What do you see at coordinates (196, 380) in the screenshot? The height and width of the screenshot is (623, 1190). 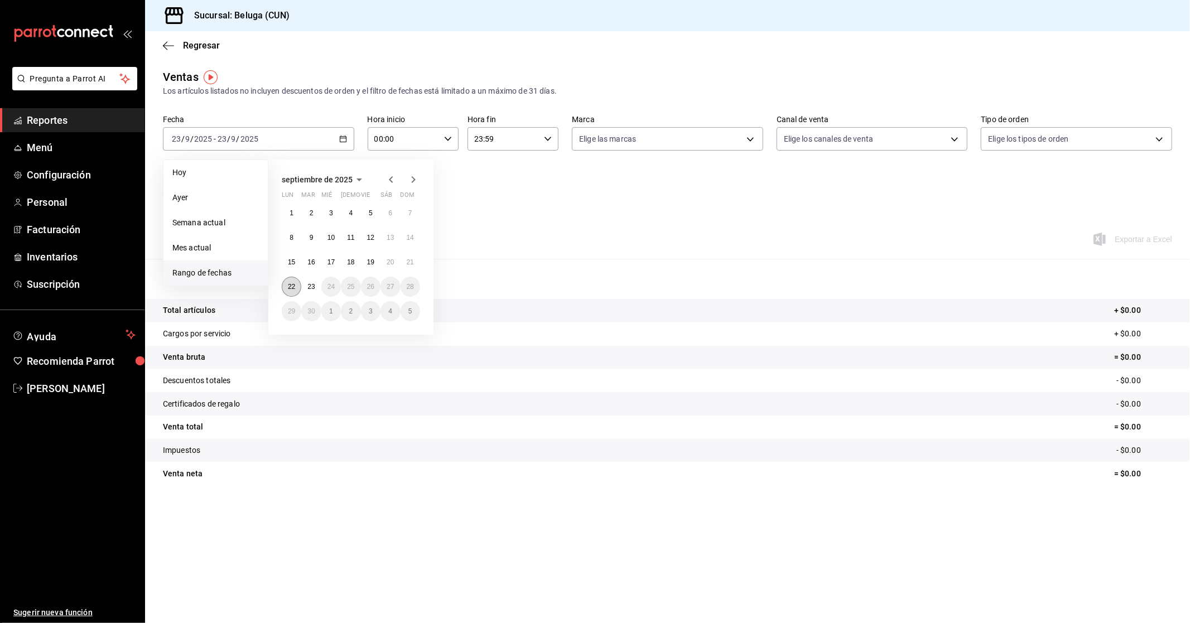 I see `p: Descuentos totales` at bounding box center [196, 380].